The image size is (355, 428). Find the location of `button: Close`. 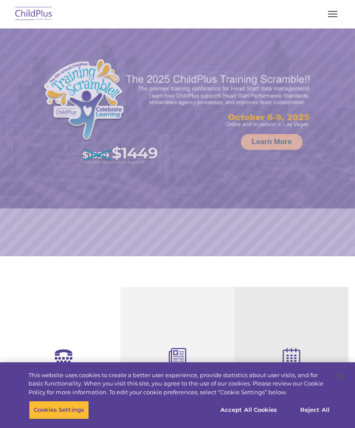

button: Close is located at coordinates (341, 376).